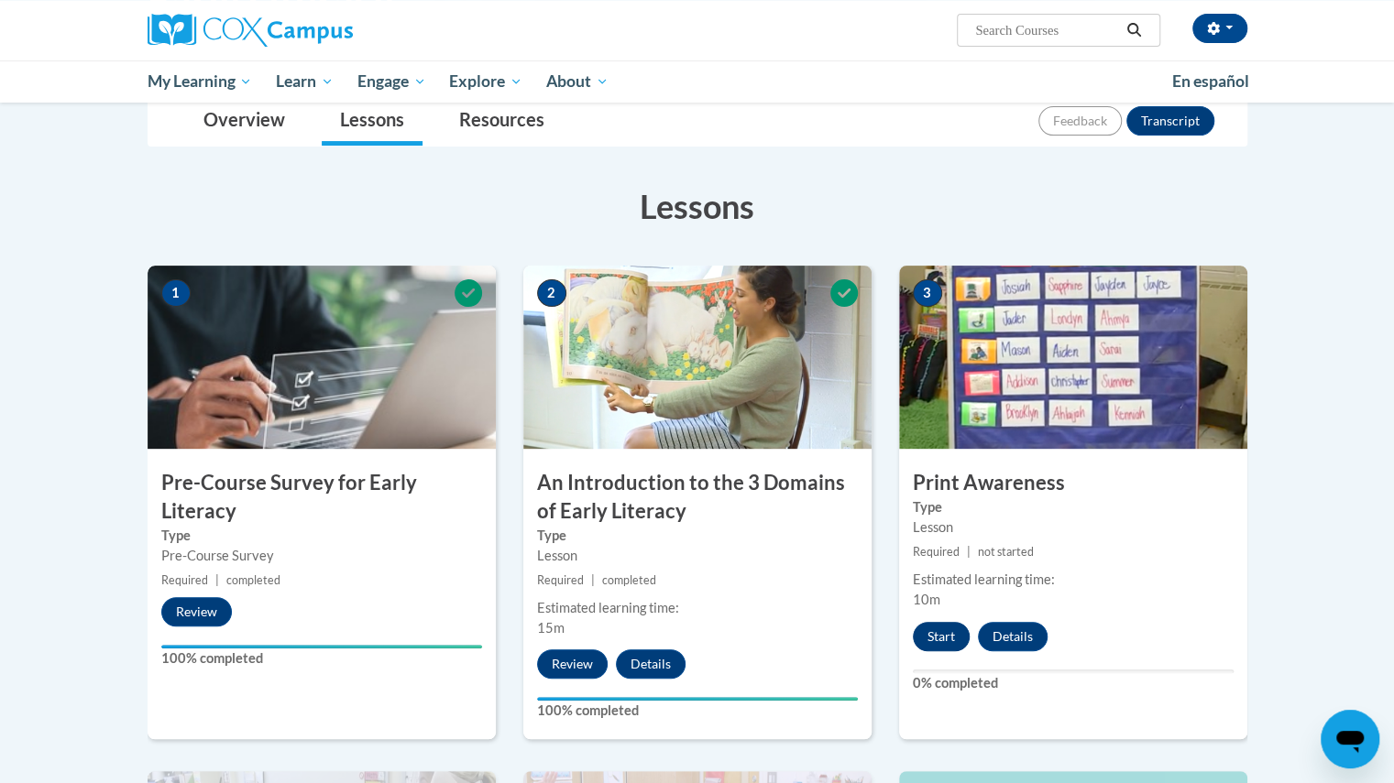  What do you see at coordinates (322, 556) in the screenshot?
I see `div: Pre-Course Survey` at bounding box center [322, 556].